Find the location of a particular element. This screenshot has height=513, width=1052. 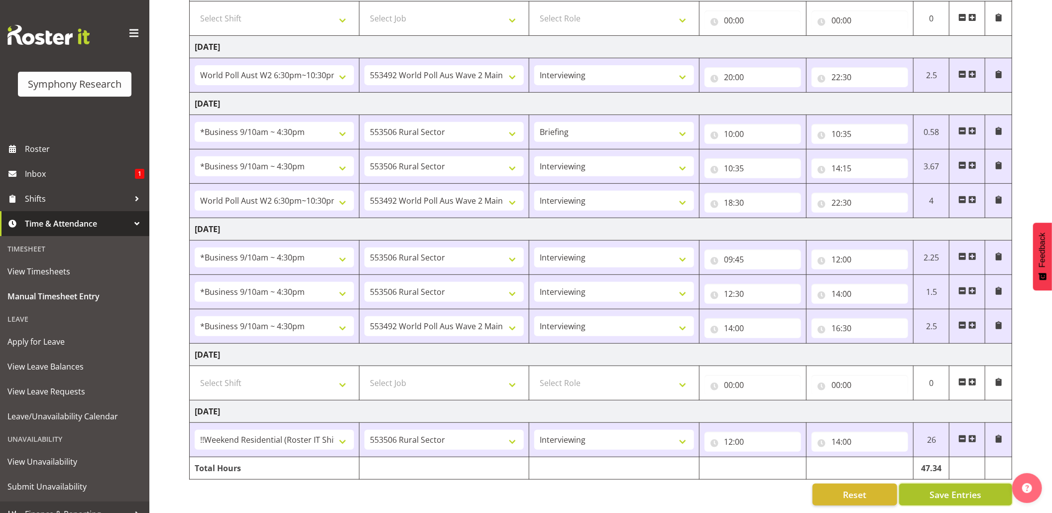

img: Rosterit website logo is located at coordinates (48, 35).